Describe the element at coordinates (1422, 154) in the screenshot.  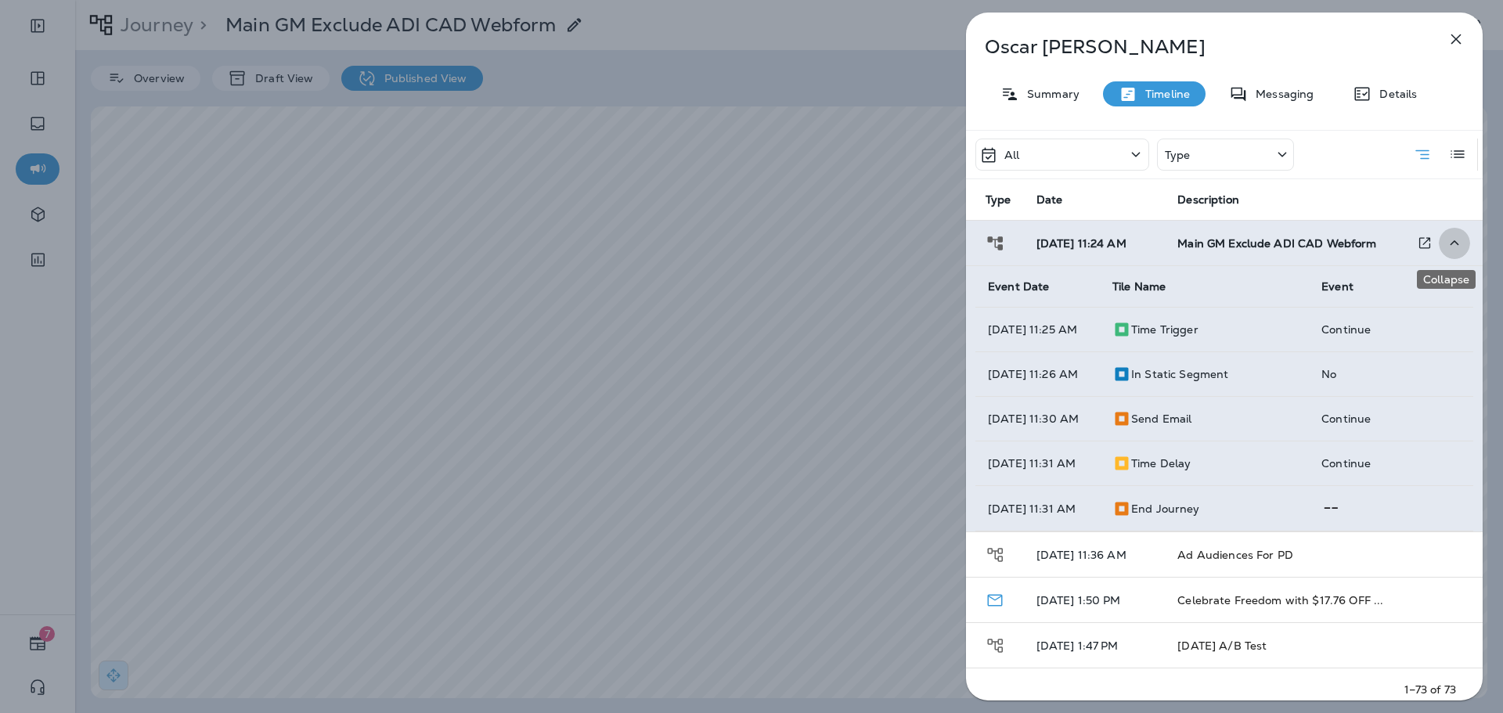
I see `button: Summary View` at that location.